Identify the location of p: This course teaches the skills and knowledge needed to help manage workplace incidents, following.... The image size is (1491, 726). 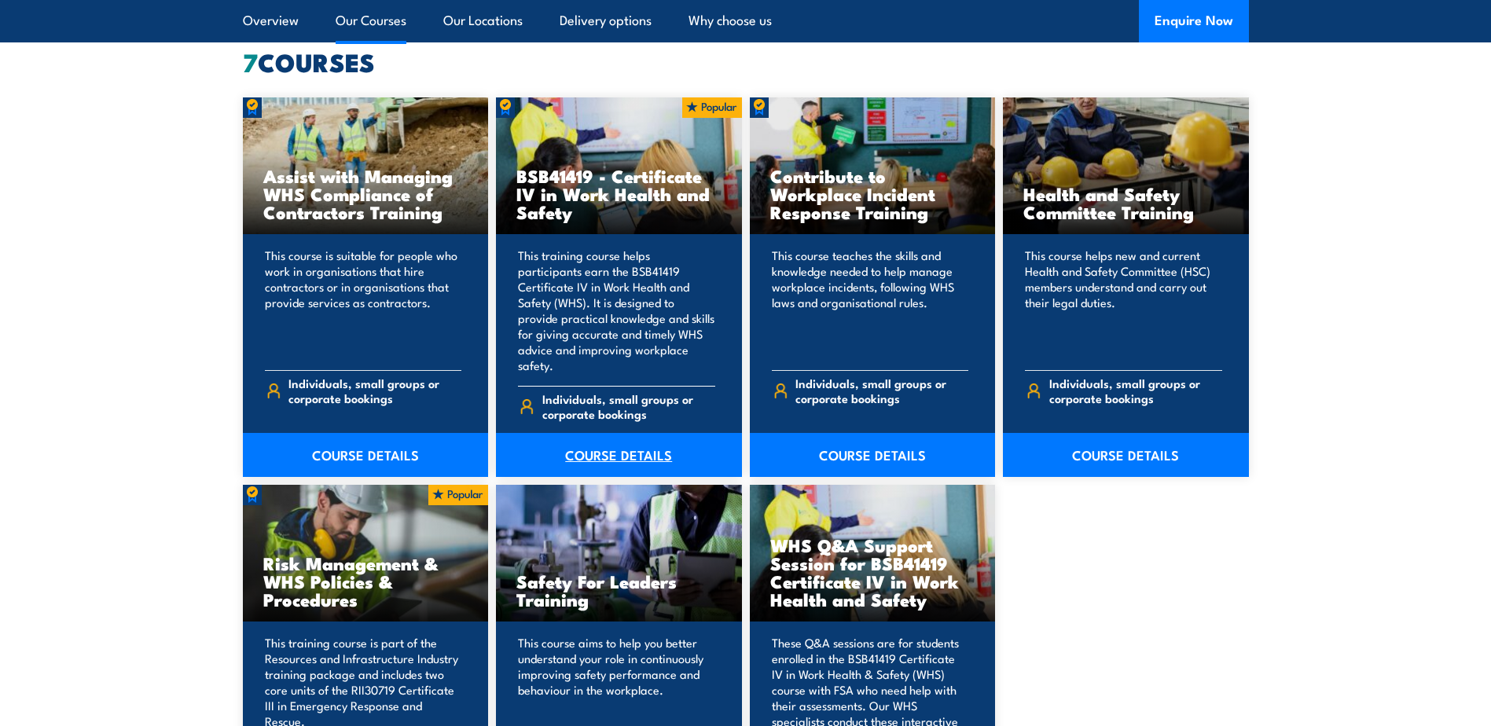
(870, 303).